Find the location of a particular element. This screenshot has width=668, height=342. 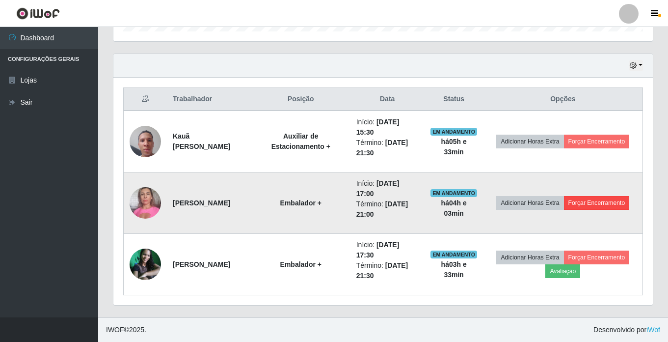

th: Opções is located at coordinates (563, 99).